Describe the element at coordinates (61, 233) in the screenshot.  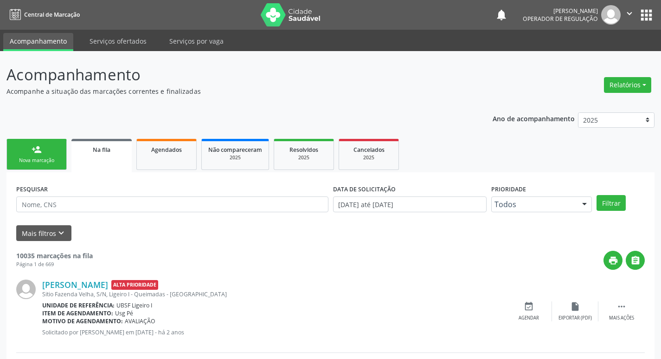
I see `i: keyboard_arrow_down` at that location.